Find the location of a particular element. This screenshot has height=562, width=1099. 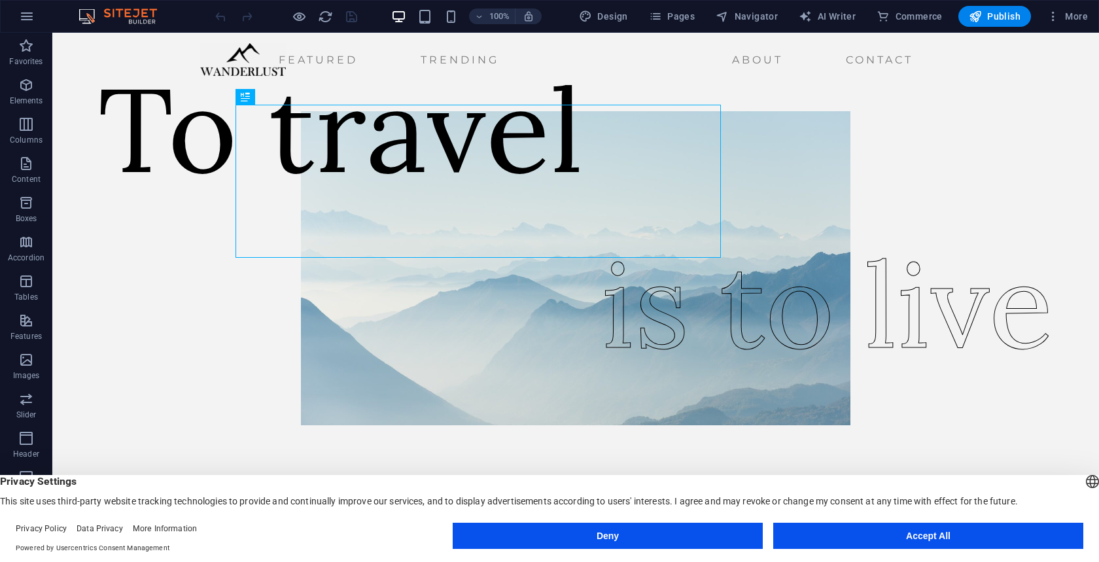

button: reload is located at coordinates (325, 16).